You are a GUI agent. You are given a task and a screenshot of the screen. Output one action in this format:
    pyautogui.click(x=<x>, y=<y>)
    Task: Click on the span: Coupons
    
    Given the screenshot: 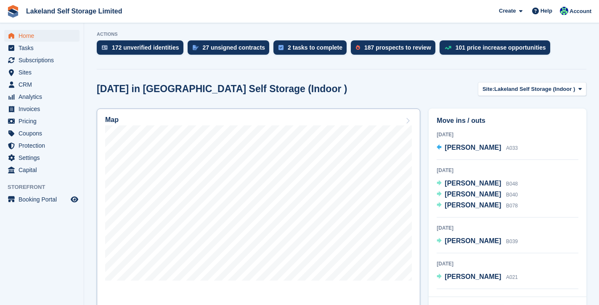 What is the action you would take?
    pyautogui.click(x=44, y=133)
    